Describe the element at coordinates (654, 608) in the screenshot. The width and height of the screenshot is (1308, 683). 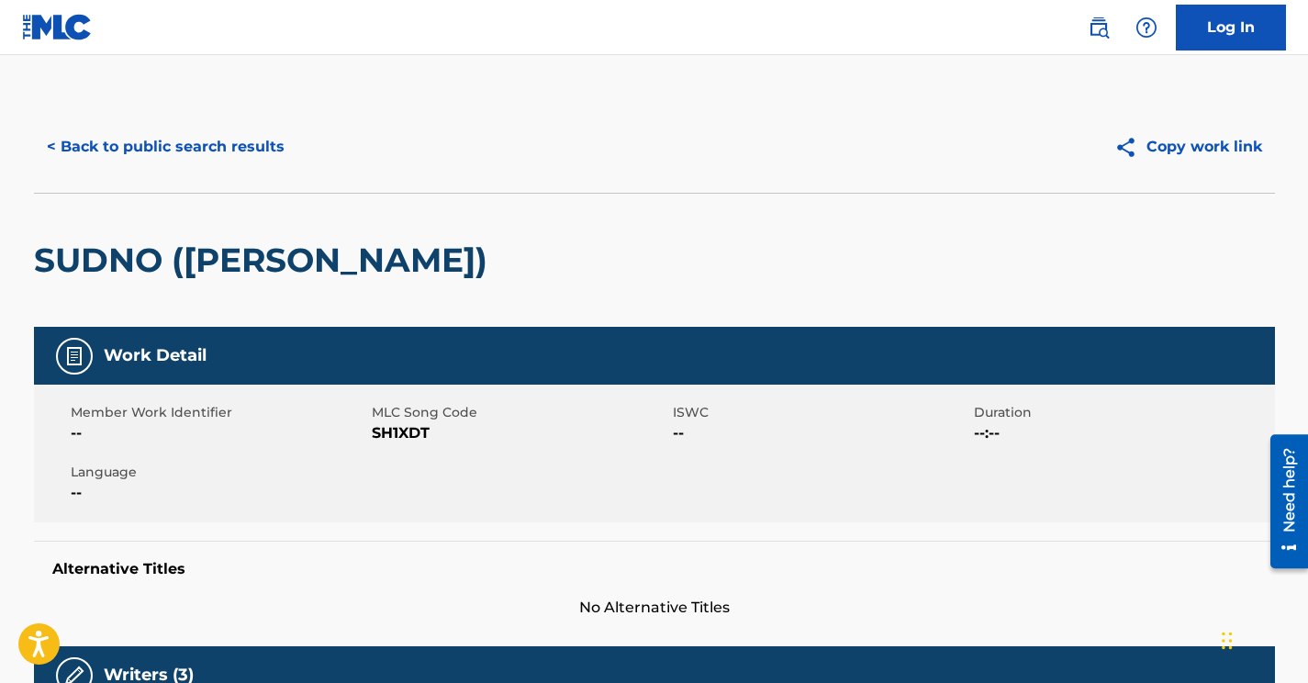
I see `span: No Alternative Titles` at that location.